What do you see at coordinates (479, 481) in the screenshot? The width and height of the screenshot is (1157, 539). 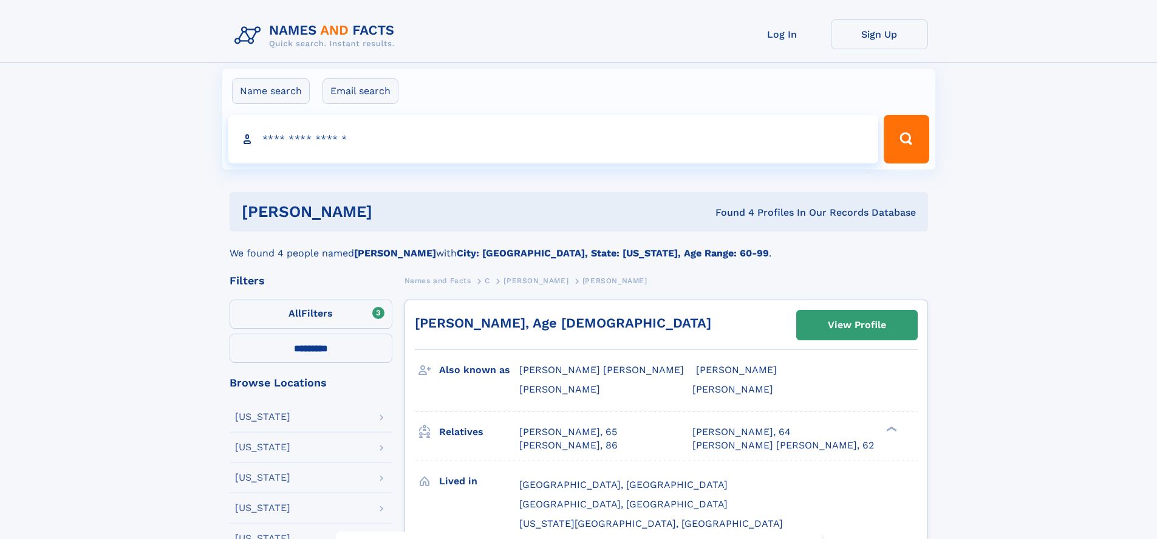 I see `h3: Lived in` at bounding box center [479, 481].